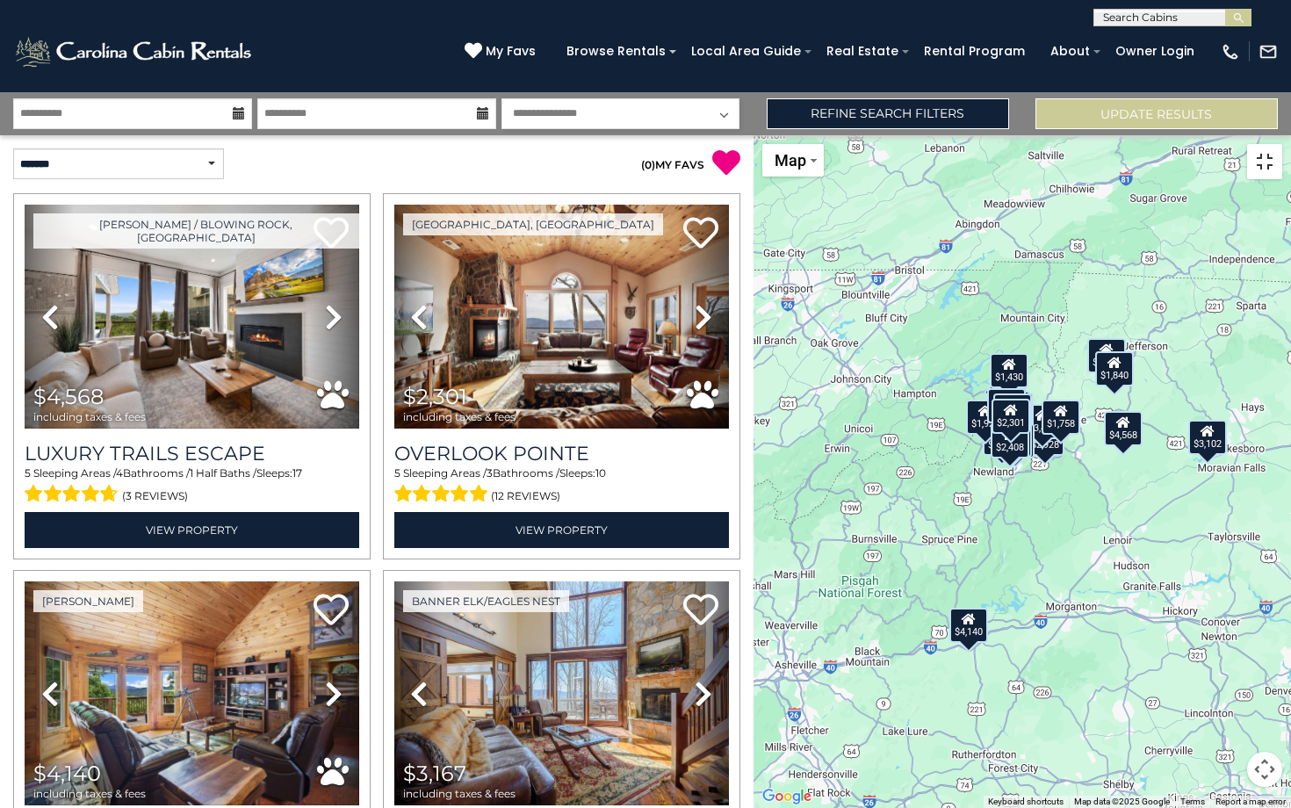 This screenshot has width=1291, height=808. What do you see at coordinates (525, 496) in the screenshot?
I see `span: (12 reviews)` at bounding box center [525, 496].